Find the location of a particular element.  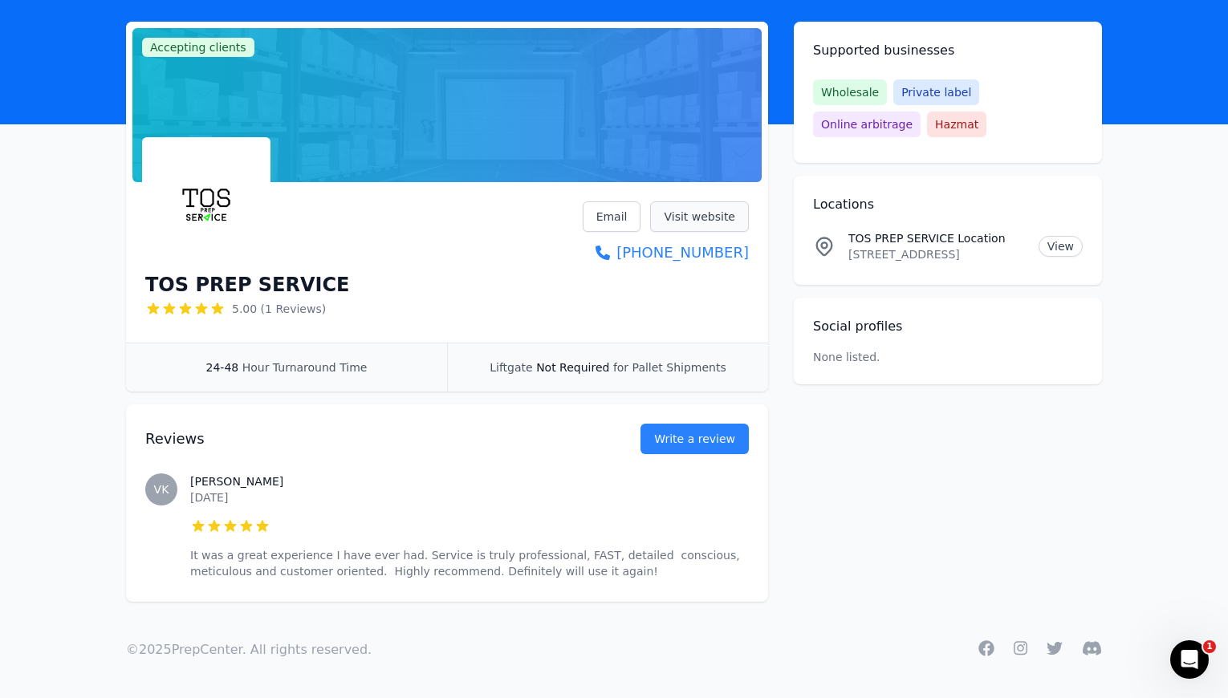

span: 5.00 (1 Reviews) is located at coordinates (278, 309).